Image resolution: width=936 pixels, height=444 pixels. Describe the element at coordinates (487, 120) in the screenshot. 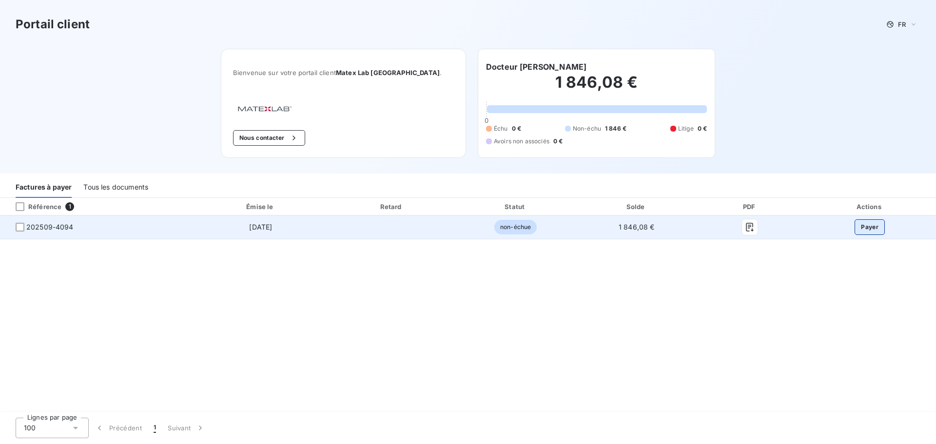

I see `span: 0` at that location.